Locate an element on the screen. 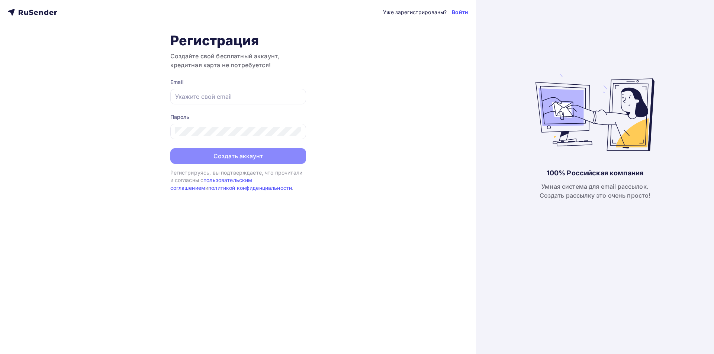  a: политикой конфиденциальности is located at coordinates (250, 188).